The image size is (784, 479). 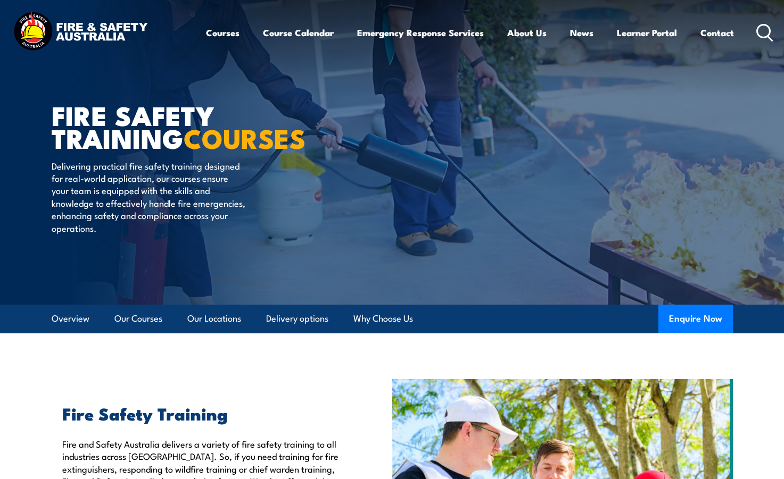 I want to click on a: News, so click(x=582, y=32).